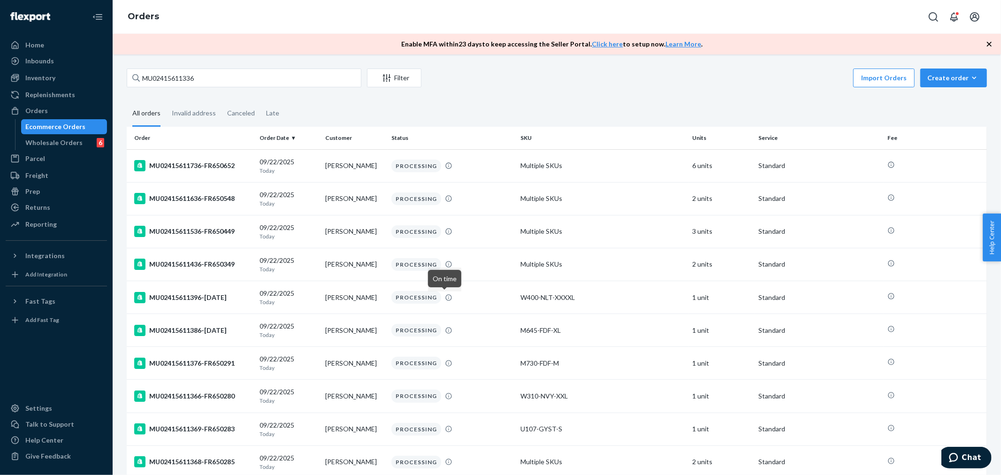  Describe the element at coordinates (35, 45) in the screenshot. I see `div: Home` at that location.